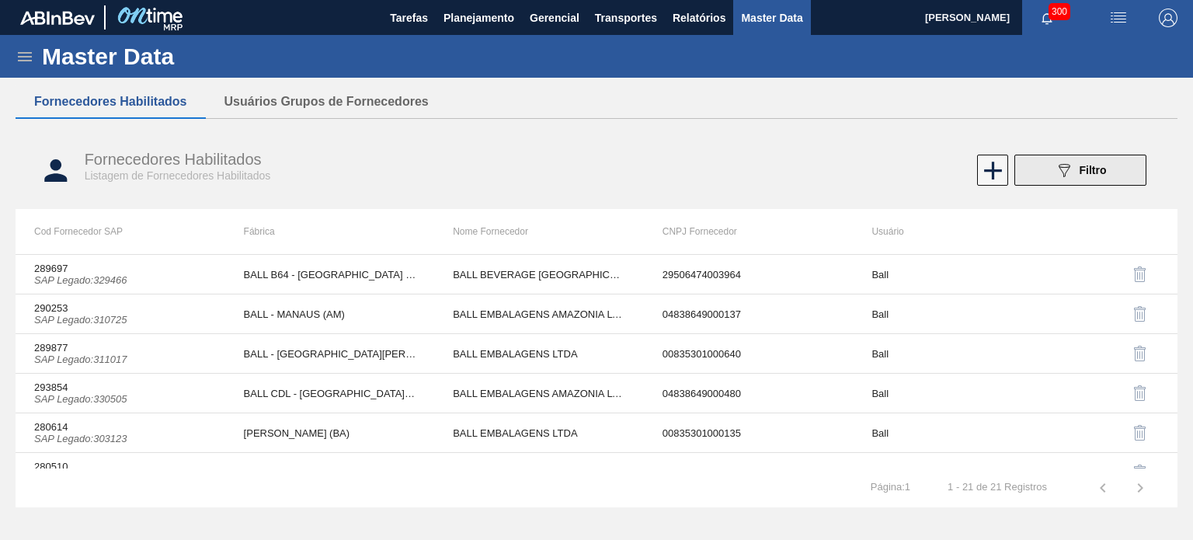 The image size is (1193, 540). I want to click on th: CNPJ Fornecedor, so click(749, 231).